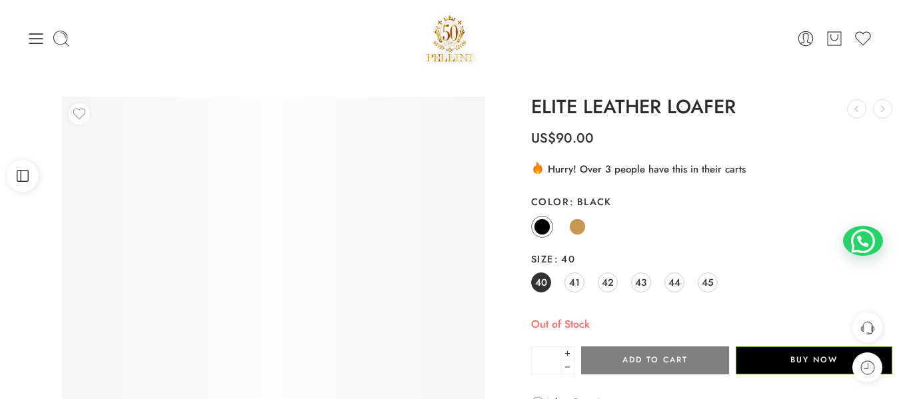 This screenshot has height=399, width=899. What do you see at coordinates (574, 282) in the screenshot?
I see `a: 41` at bounding box center [574, 282].